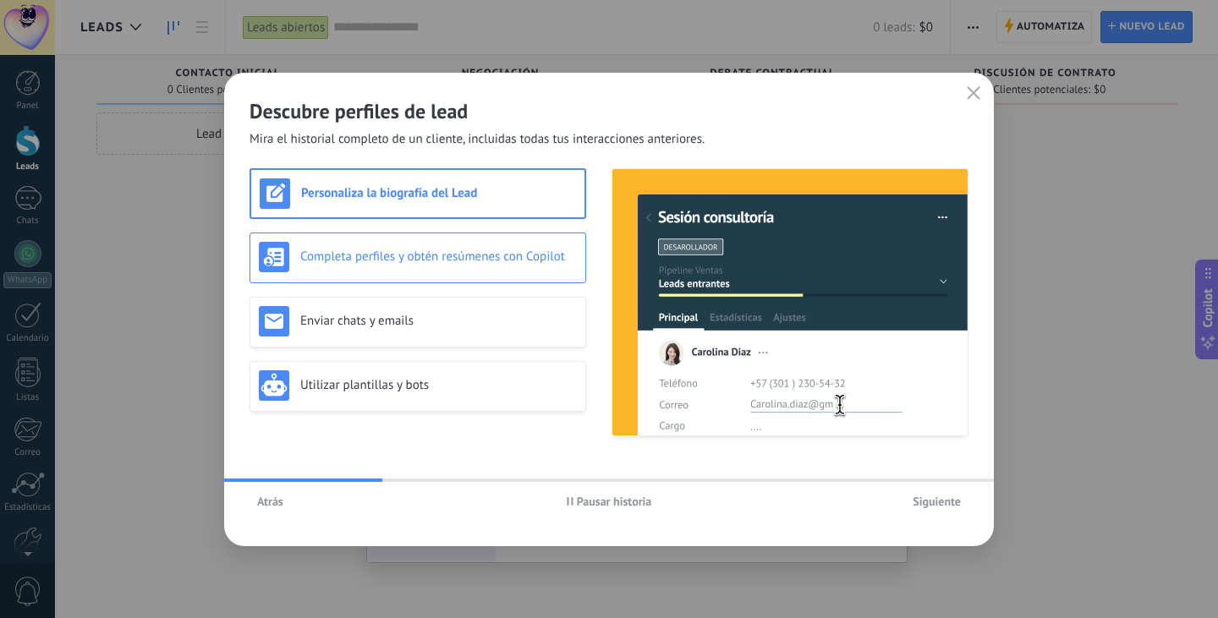 Image resolution: width=1218 pixels, height=618 pixels. What do you see at coordinates (936, 502) in the screenshot?
I see `button: Siguiente` at bounding box center [936, 502].